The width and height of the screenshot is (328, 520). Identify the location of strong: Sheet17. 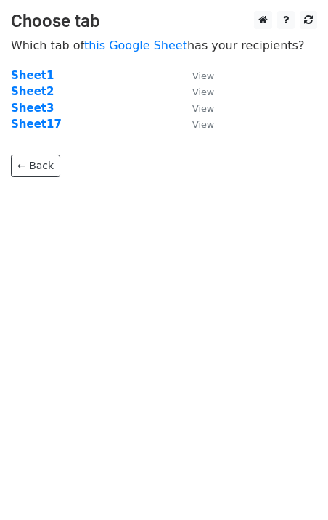
(36, 124).